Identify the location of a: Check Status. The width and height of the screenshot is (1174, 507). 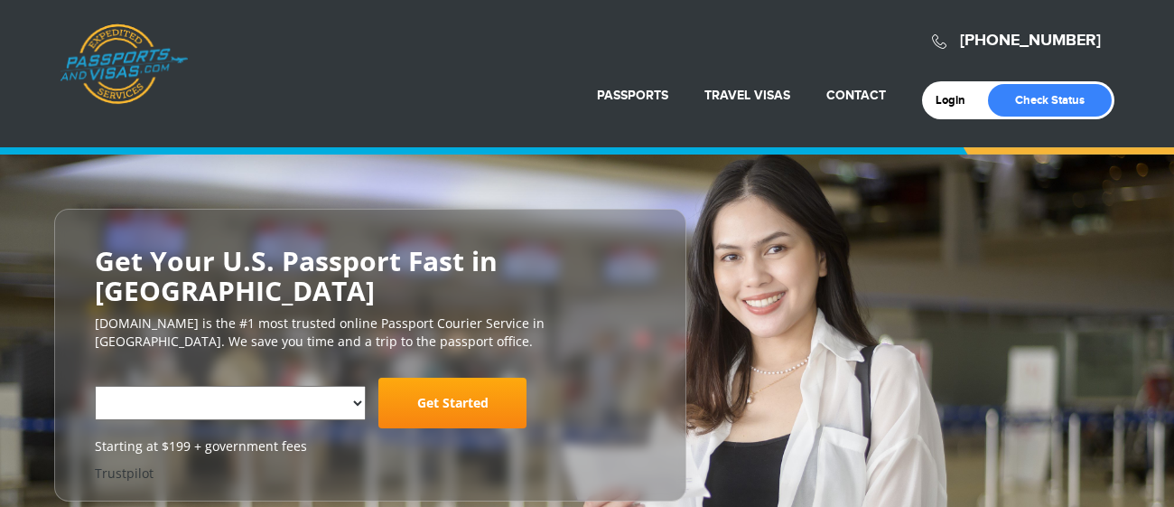
(1049, 100).